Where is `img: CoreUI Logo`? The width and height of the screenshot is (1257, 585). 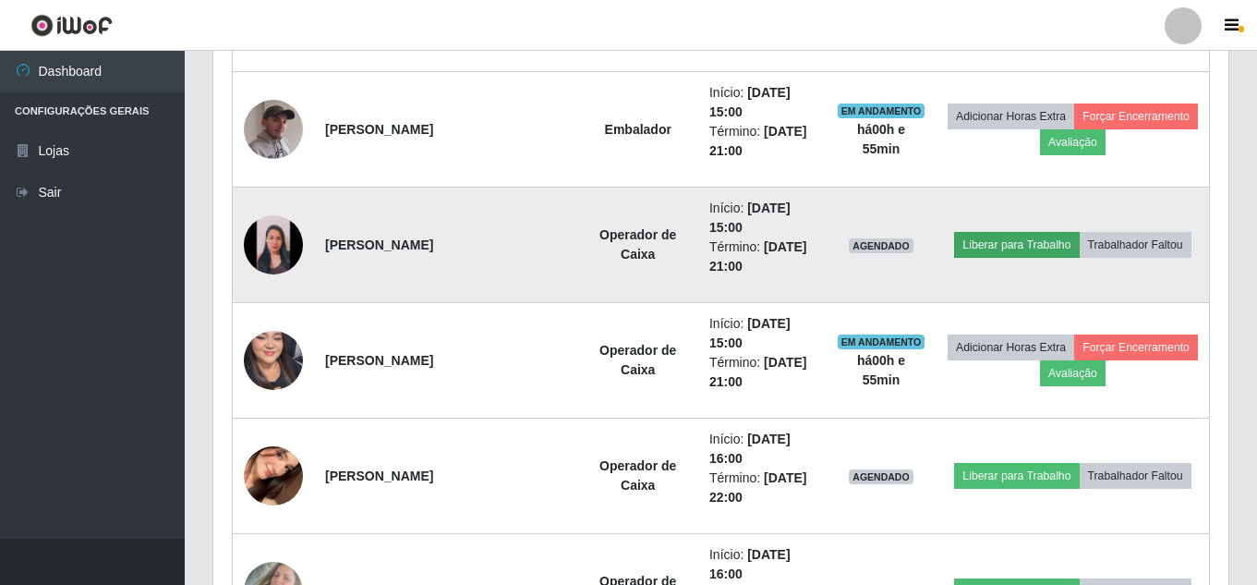
img: CoreUI Logo is located at coordinates (71, 25).